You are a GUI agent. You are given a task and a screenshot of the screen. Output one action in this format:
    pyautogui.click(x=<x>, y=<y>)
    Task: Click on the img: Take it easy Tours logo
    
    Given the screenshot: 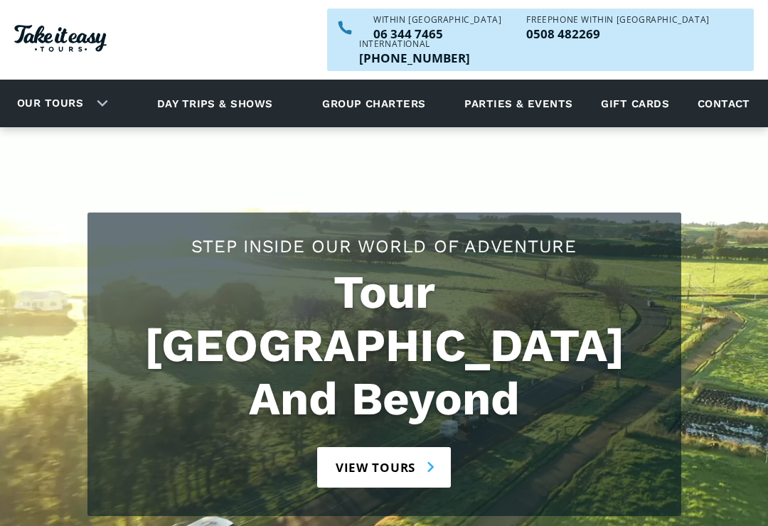 What is the action you would take?
    pyautogui.click(x=60, y=38)
    